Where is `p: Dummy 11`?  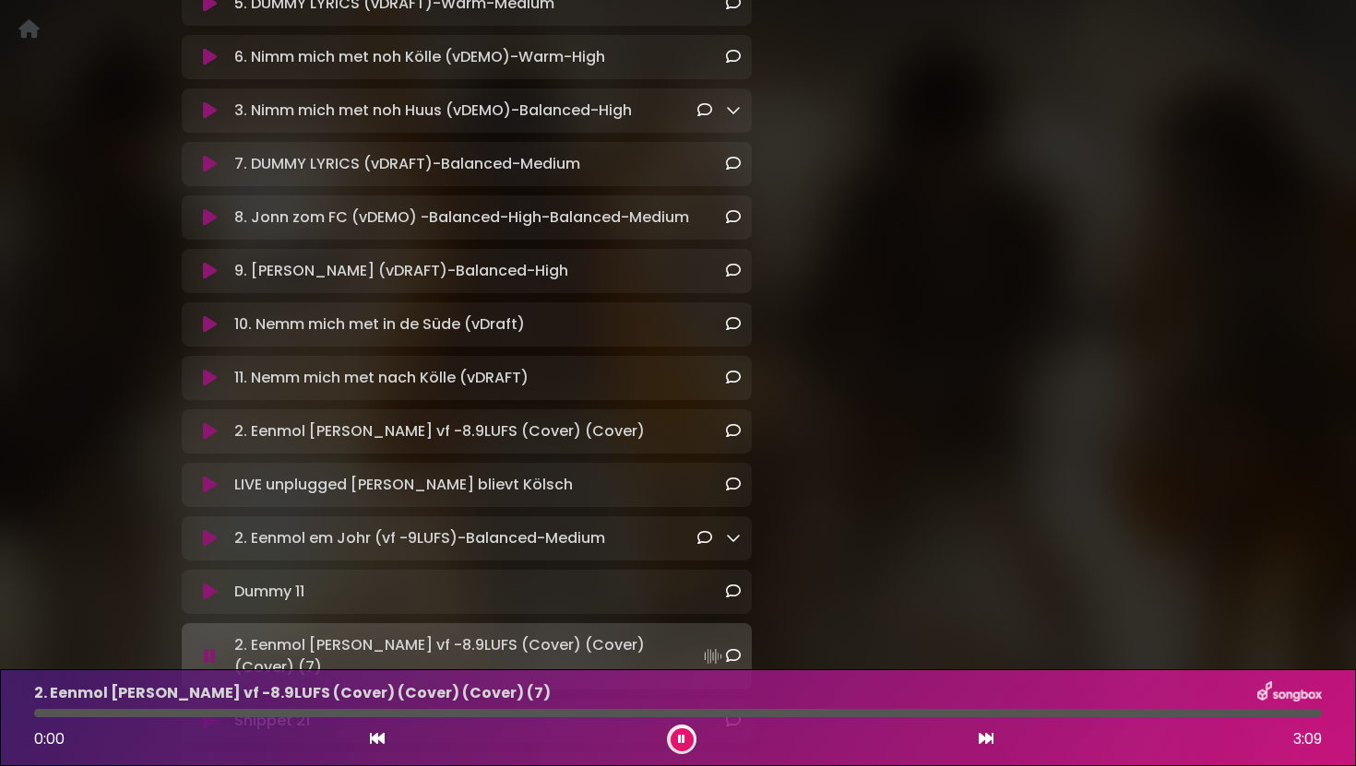 p: Dummy 11 is located at coordinates (269, 592).